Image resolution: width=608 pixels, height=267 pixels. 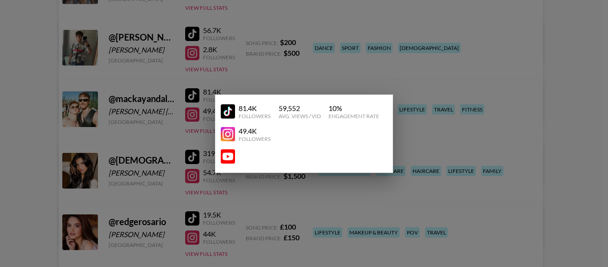 What do you see at coordinates (300, 108) in the screenshot?
I see `div: 59,552` at bounding box center [300, 108].